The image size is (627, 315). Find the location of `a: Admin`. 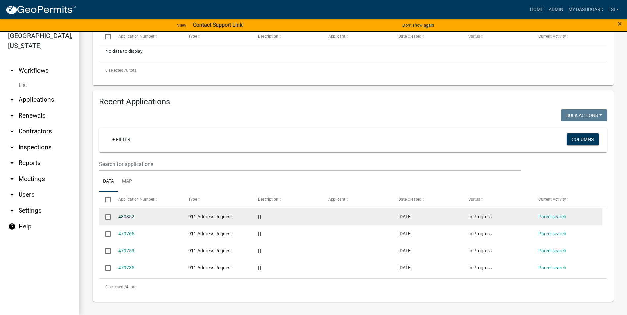

a: Admin is located at coordinates (556, 10).